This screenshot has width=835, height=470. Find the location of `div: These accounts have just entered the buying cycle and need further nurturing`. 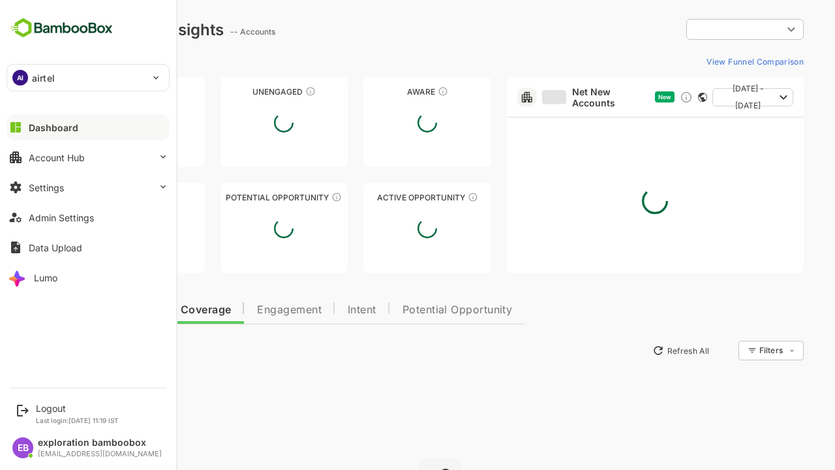

div: These accounts have just entered the buying cycle and need further nurturing is located at coordinates (398, 91).